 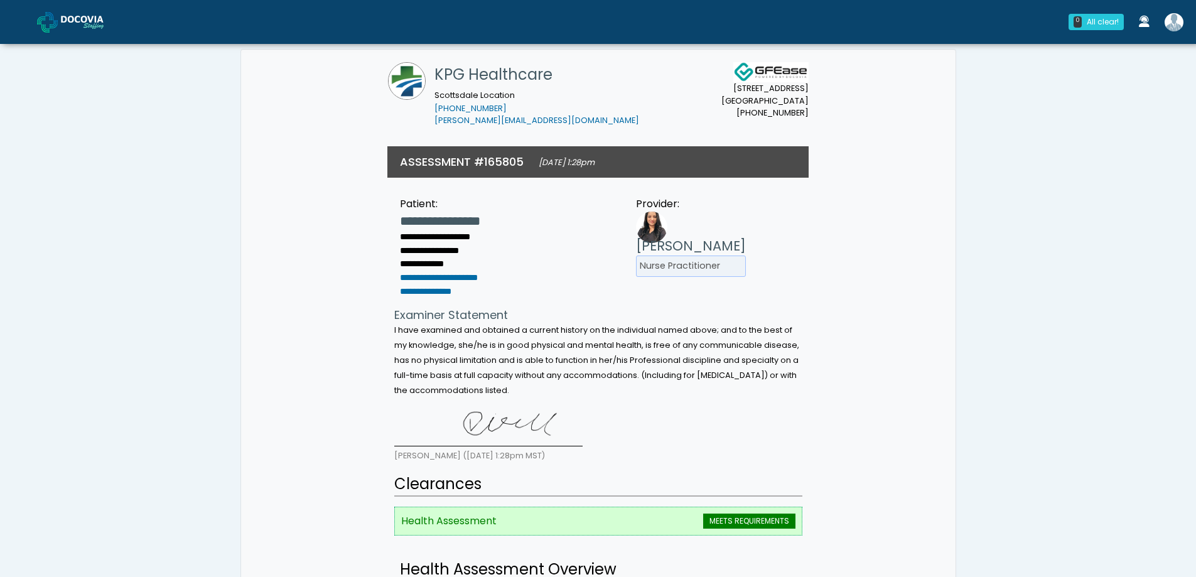 What do you see at coordinates (80, 21) in the screenshot?
I see `a: Docovia` at bounding box center [80, 21].